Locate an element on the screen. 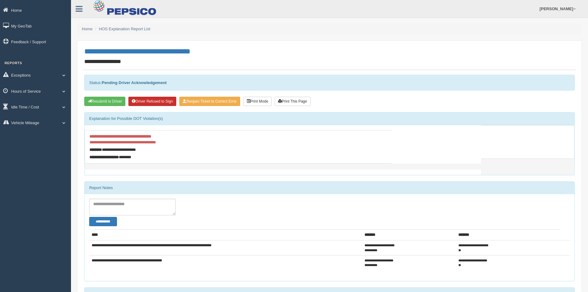  button: Change Filter Options is located at coordinates (103, 221).